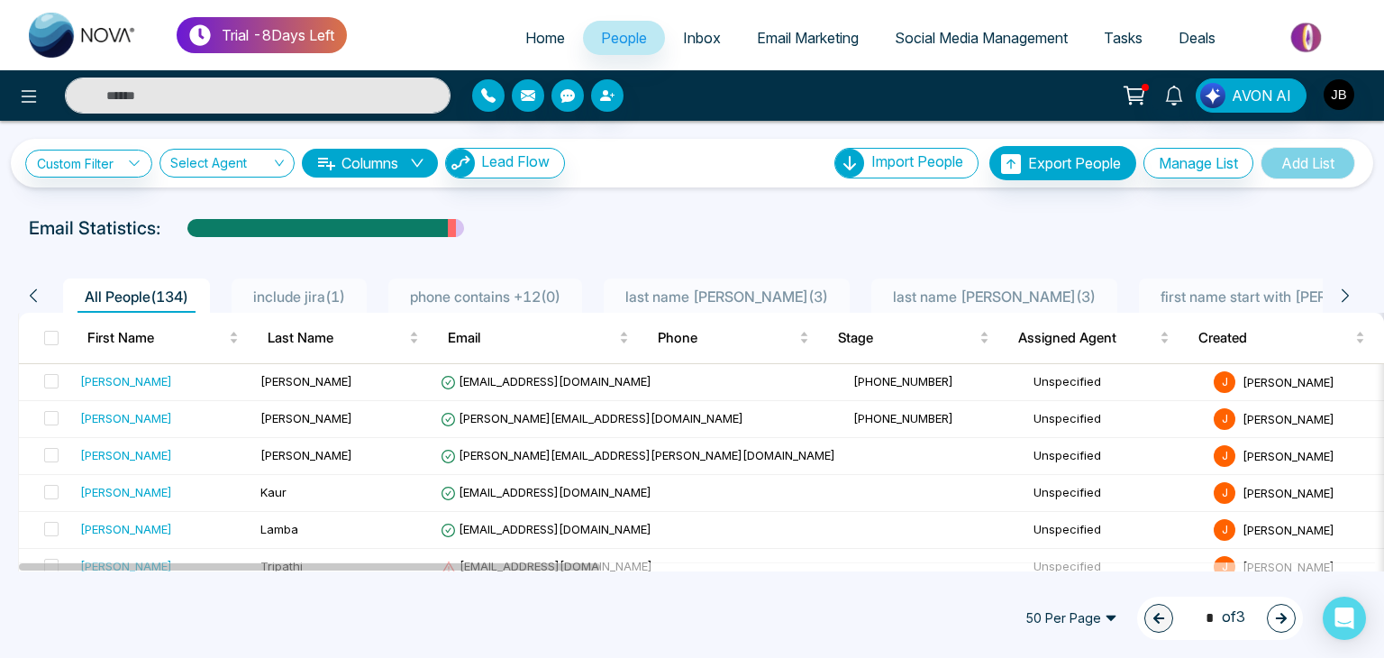  Describe the element at coordinates (501, 163) in the screenshot. I see `a: Lead FlowLead Flow` at that location.